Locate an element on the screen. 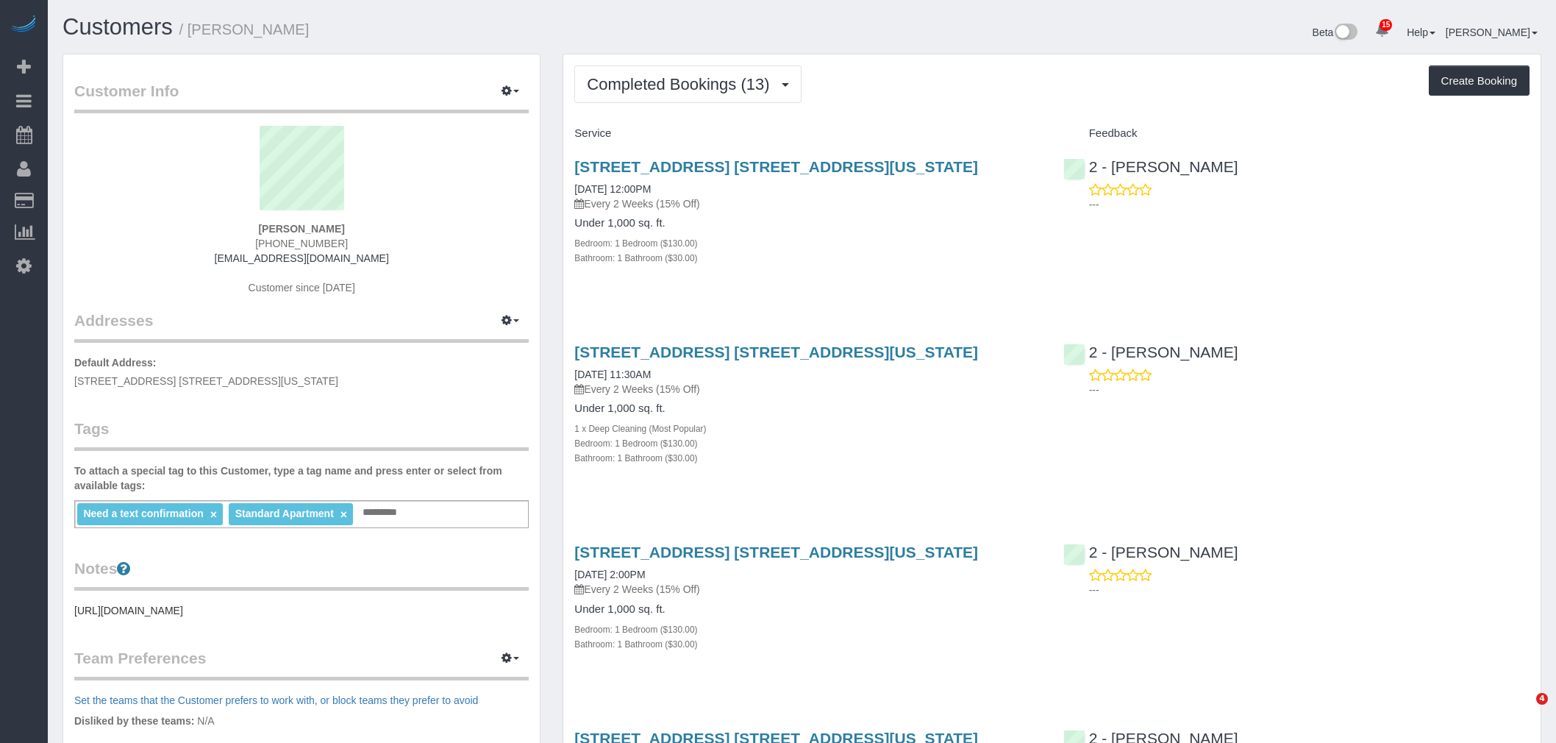  label: To attach a special tag to this Customer, type a tag name and press enter or select from availabl... is located at coordinates (301, 478).